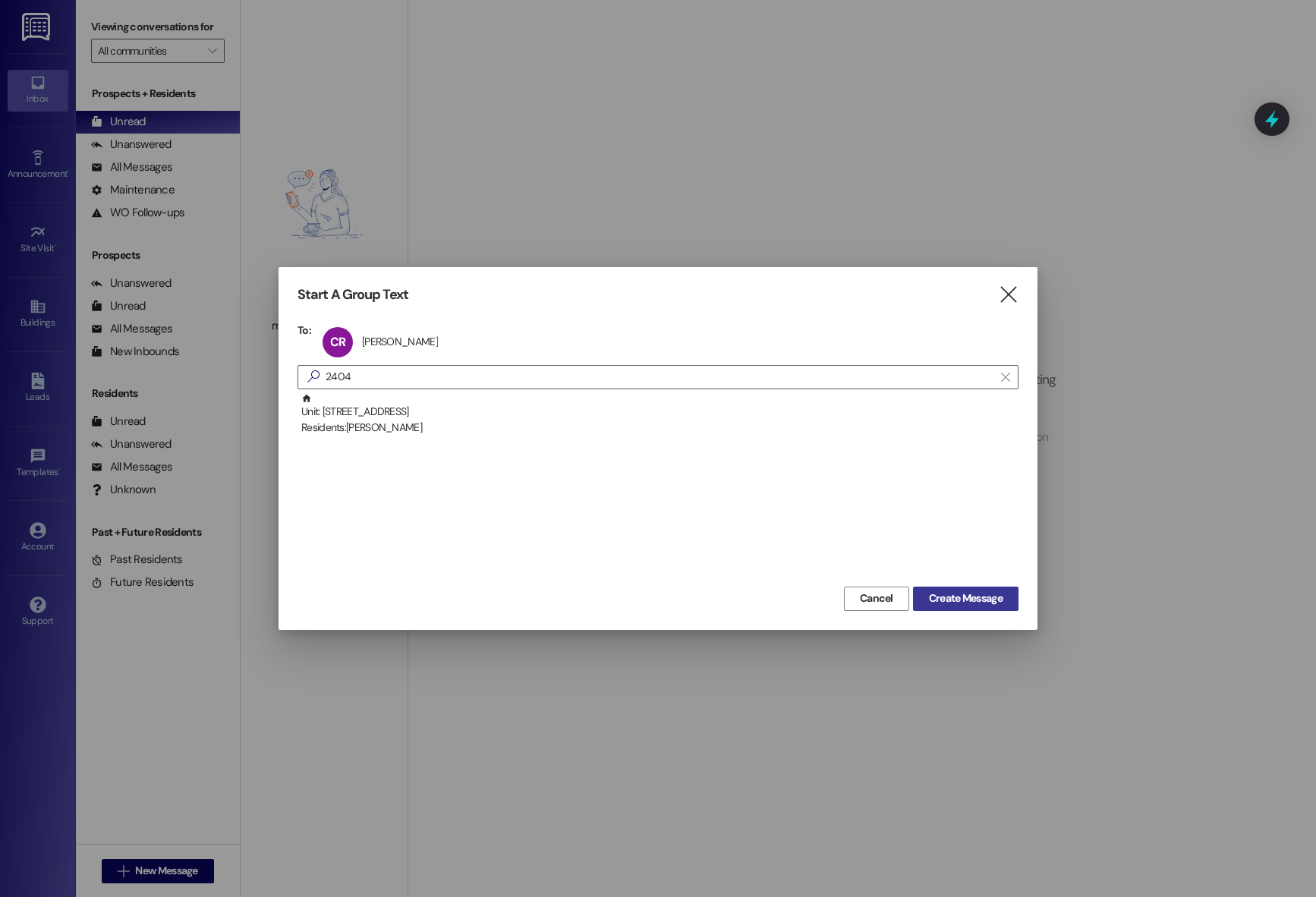 The height and width of the screenshot is (897, 1316). Describe the element at coordinates (659, 377) in the screenshot. I see `input: Search for any contact or apartment` at that location.